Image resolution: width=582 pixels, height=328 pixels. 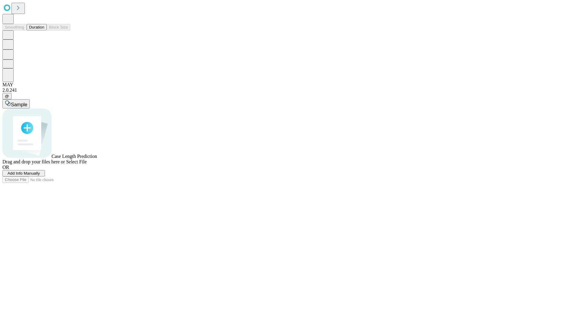 What do you see at coordinates (34, 161) in the screenshot?
I see `span: Drag and drop your files here or` at bounding box center [34, 161].